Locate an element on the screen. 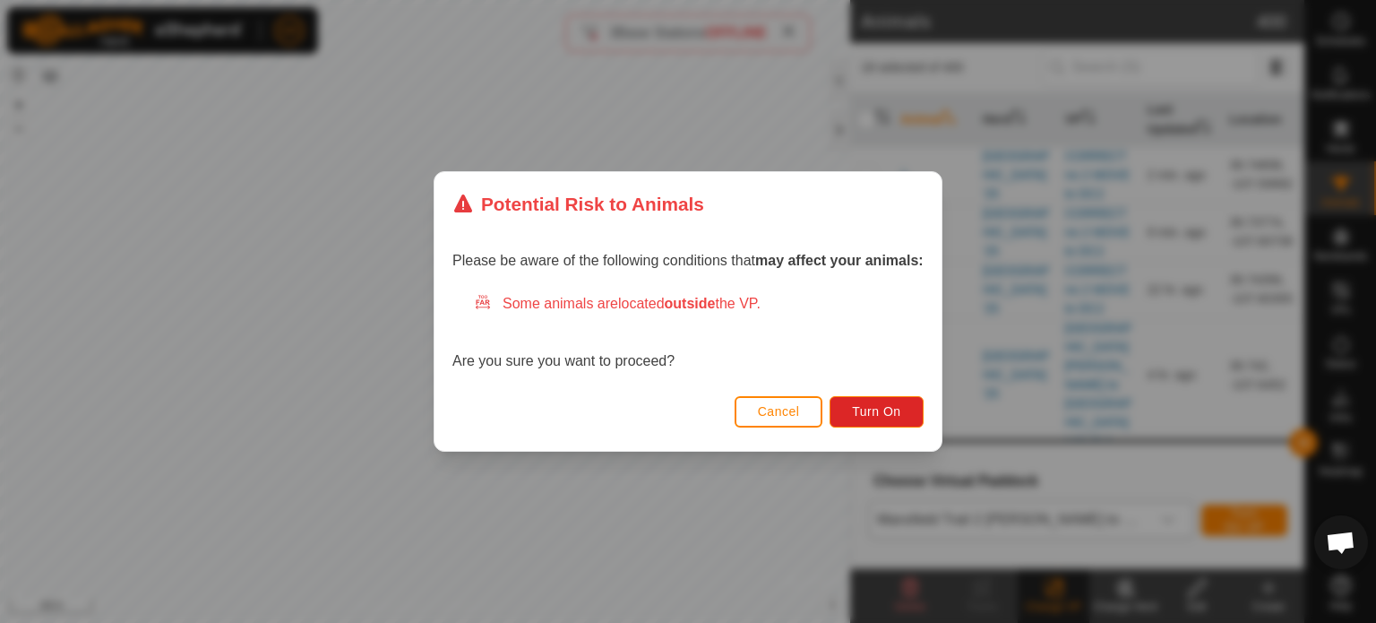  a: Open chat is located at coordinates (1341, 542).